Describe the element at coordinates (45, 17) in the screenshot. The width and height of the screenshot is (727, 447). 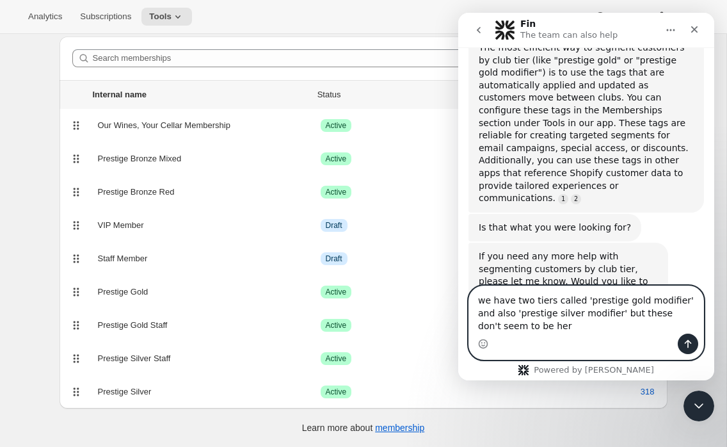
I see `span: Analytics` at that location.